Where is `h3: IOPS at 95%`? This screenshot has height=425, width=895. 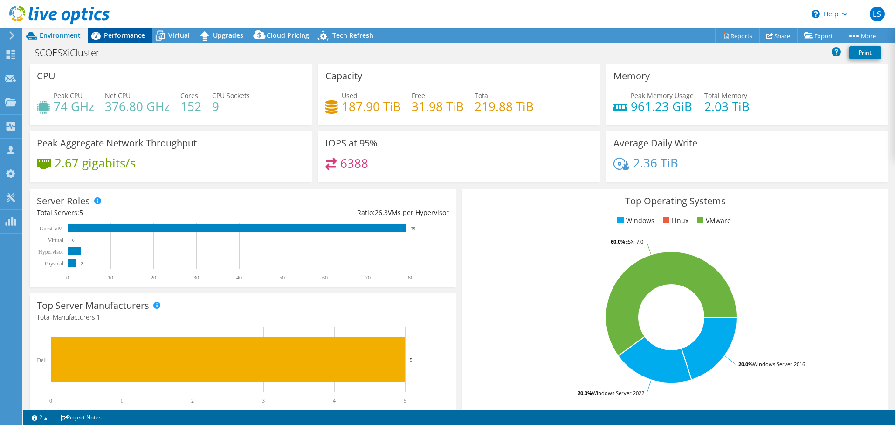
h3: IOPS at 95% is located at coordinates (352, 143).